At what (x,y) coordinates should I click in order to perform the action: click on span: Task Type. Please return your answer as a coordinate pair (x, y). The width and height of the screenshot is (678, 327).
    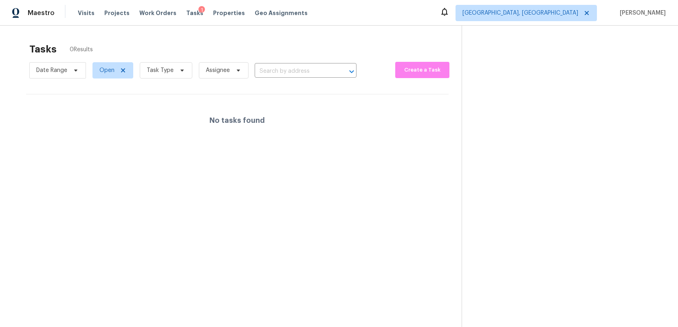
    Looking at the image, I should click on (160, 70).